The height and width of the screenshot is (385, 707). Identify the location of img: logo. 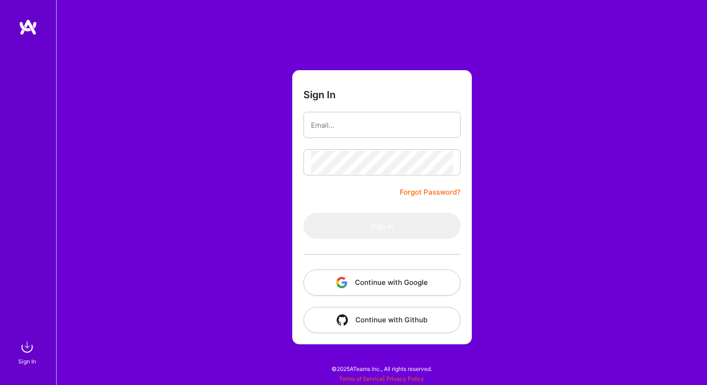
(28, 27).